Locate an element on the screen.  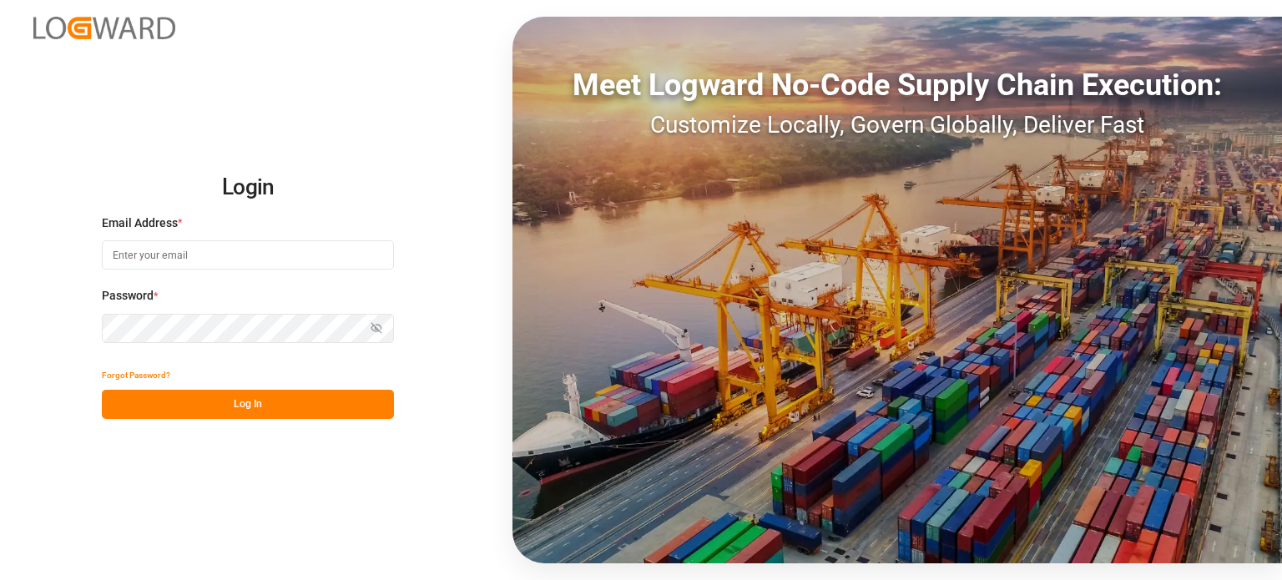
img: Logward_new_orange.png is located at coordinates (104, 28).